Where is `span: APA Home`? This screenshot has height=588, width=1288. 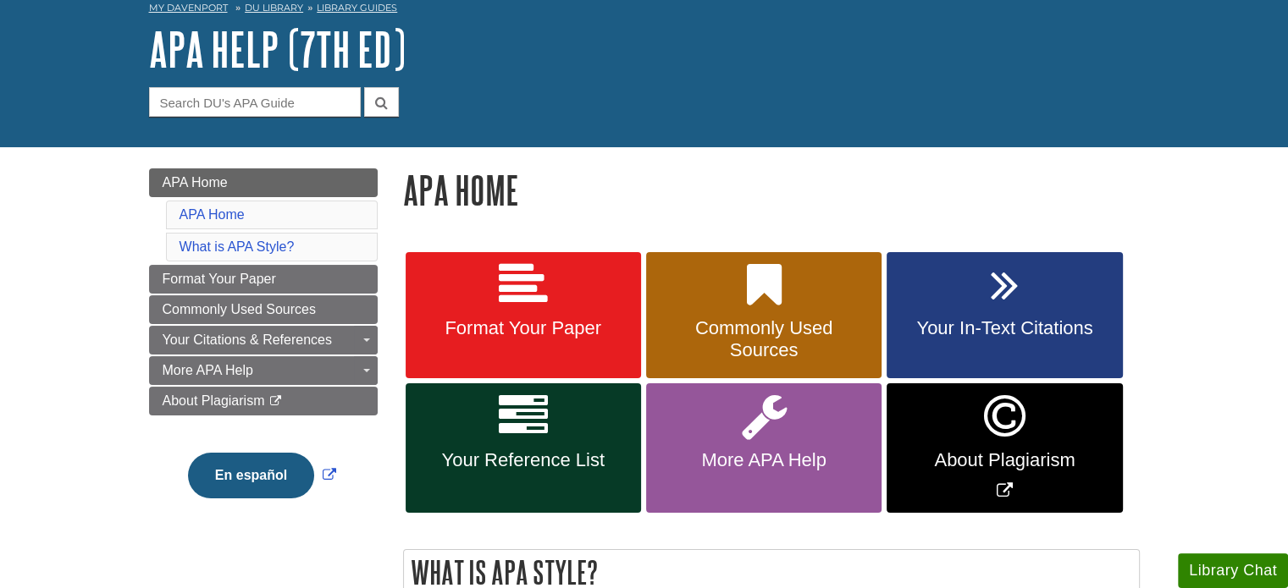 span: APA Home is located at coordinates (195, 182).